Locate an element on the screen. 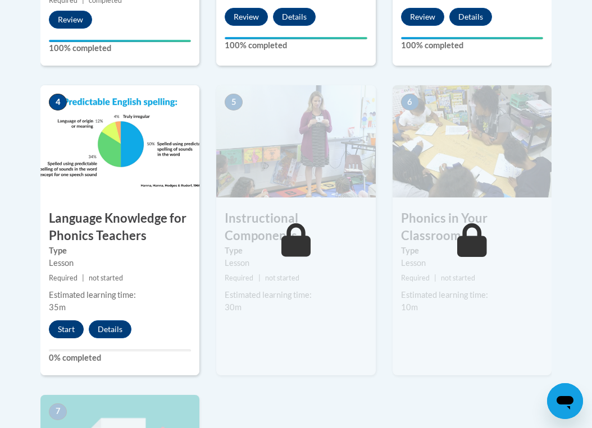 The width and height of the screenshot is (592, 428). h3: Instructional Components is located at coordinates (295, 227).